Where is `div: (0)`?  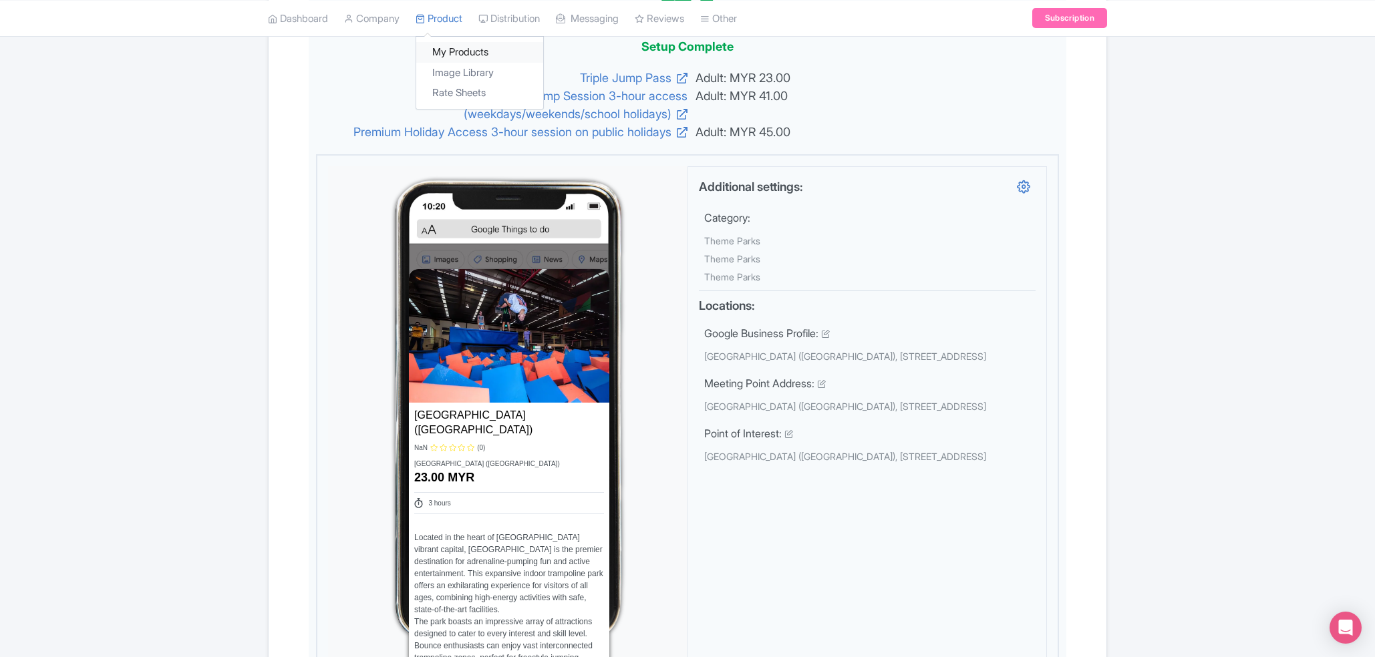 div: (0) is located at coordinates (481, 448).